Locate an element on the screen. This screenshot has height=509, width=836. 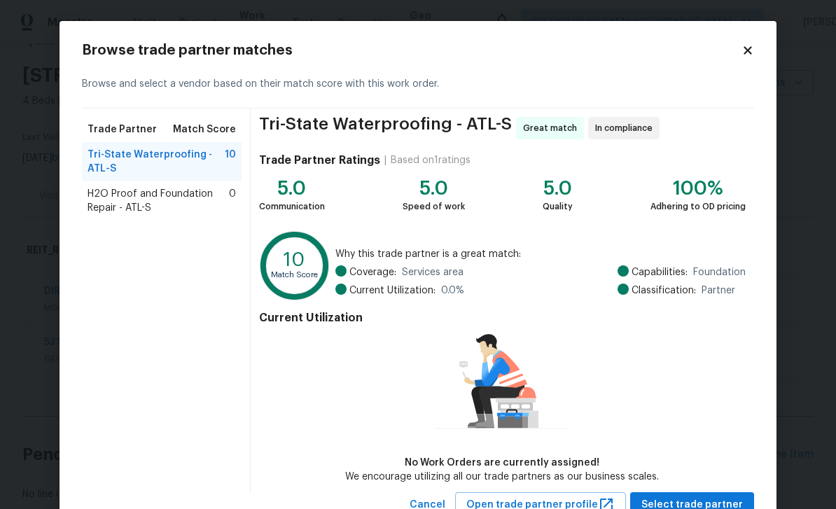
span: 10 is located at coordinates (230, 162).